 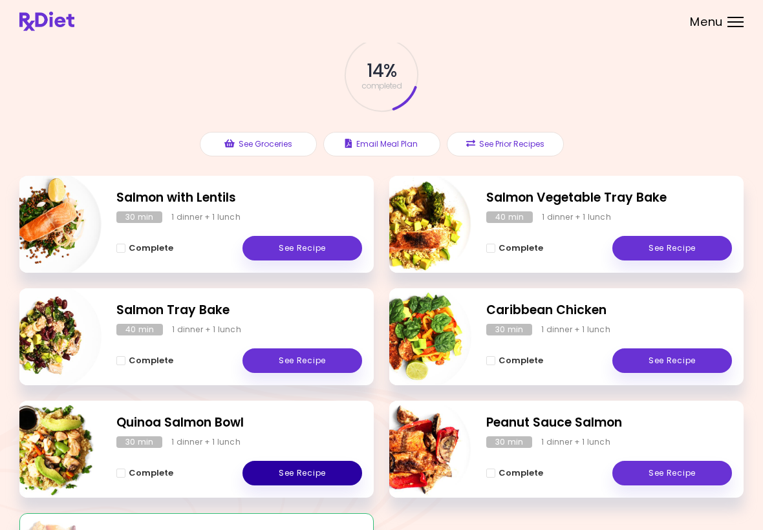 What do you see at coordinates (381, 71) in the screenshot?
I see `span: 14 %` at bounding box center [381, 71].